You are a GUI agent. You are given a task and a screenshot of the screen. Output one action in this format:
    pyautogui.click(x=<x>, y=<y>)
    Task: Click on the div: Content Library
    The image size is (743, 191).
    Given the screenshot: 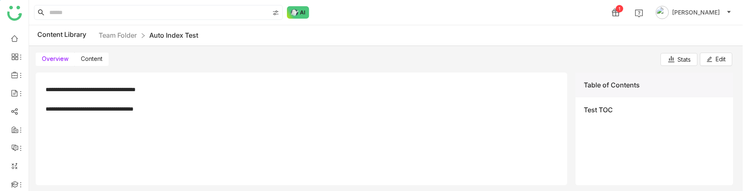 What is the action you would take?
    pyautogui.click(x=118, y=35)
    